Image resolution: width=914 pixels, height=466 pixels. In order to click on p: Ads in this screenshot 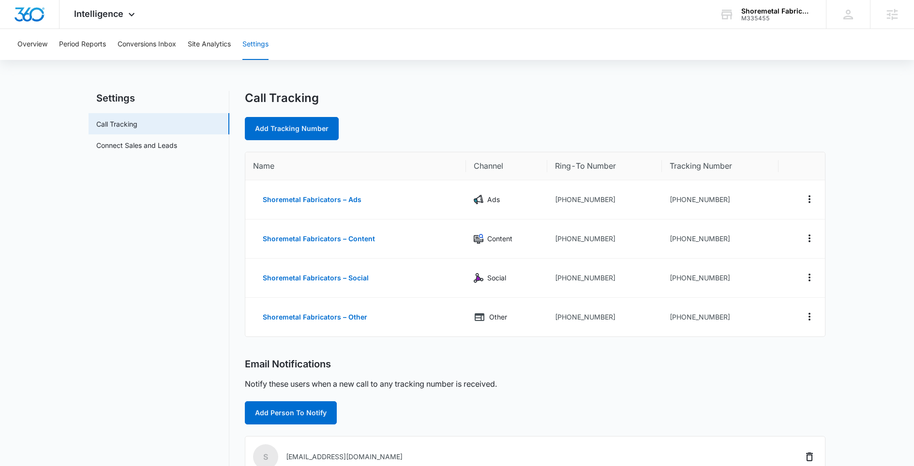, I will do `click(493, 200)`.